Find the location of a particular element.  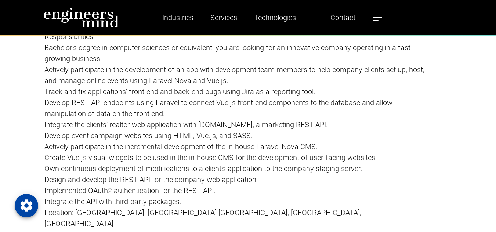

p: Design and develop the REST API for the company web application. is located at coordinates (237, 180).